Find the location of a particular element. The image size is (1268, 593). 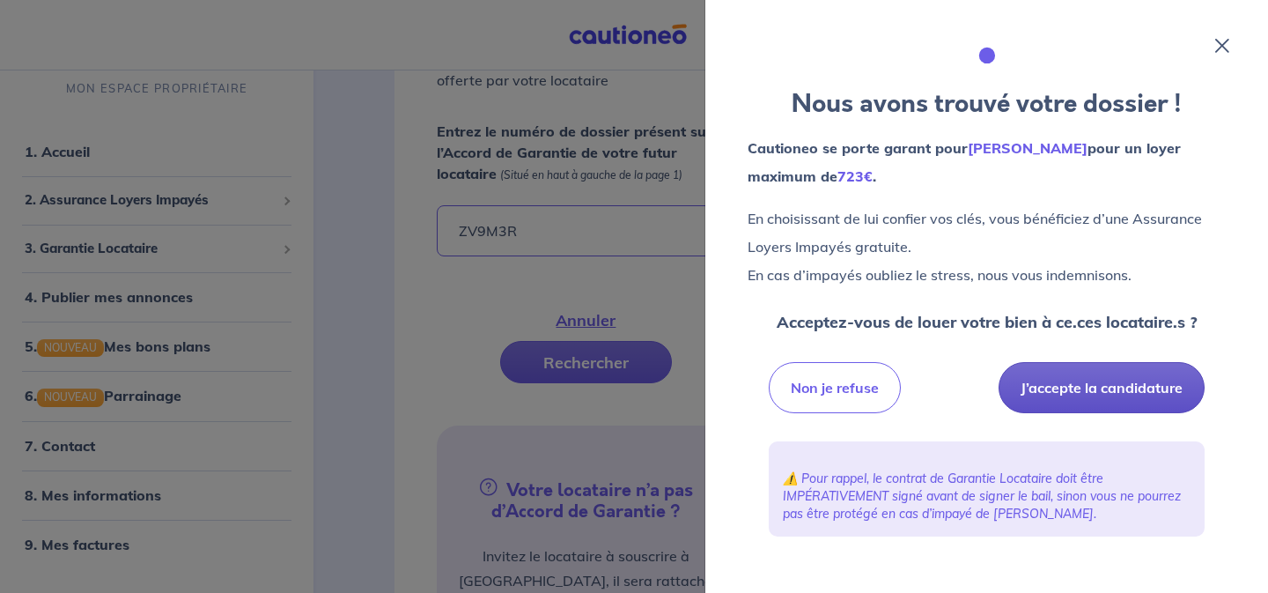

img: illu_folder.svg is located at coordinates (987, 55).